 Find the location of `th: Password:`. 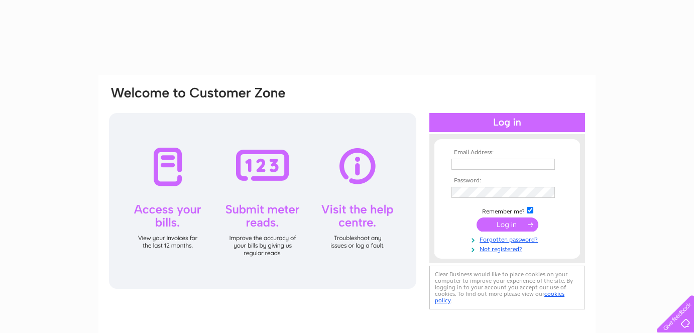

th: Password: is located at coordinates (507, 181).